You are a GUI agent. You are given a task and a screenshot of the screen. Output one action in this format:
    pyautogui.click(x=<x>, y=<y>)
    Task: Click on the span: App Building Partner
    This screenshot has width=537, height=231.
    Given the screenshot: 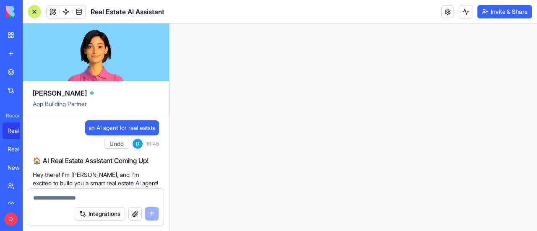 What is the action you would take?
    pyautogui.click(x=96, y=107)
    